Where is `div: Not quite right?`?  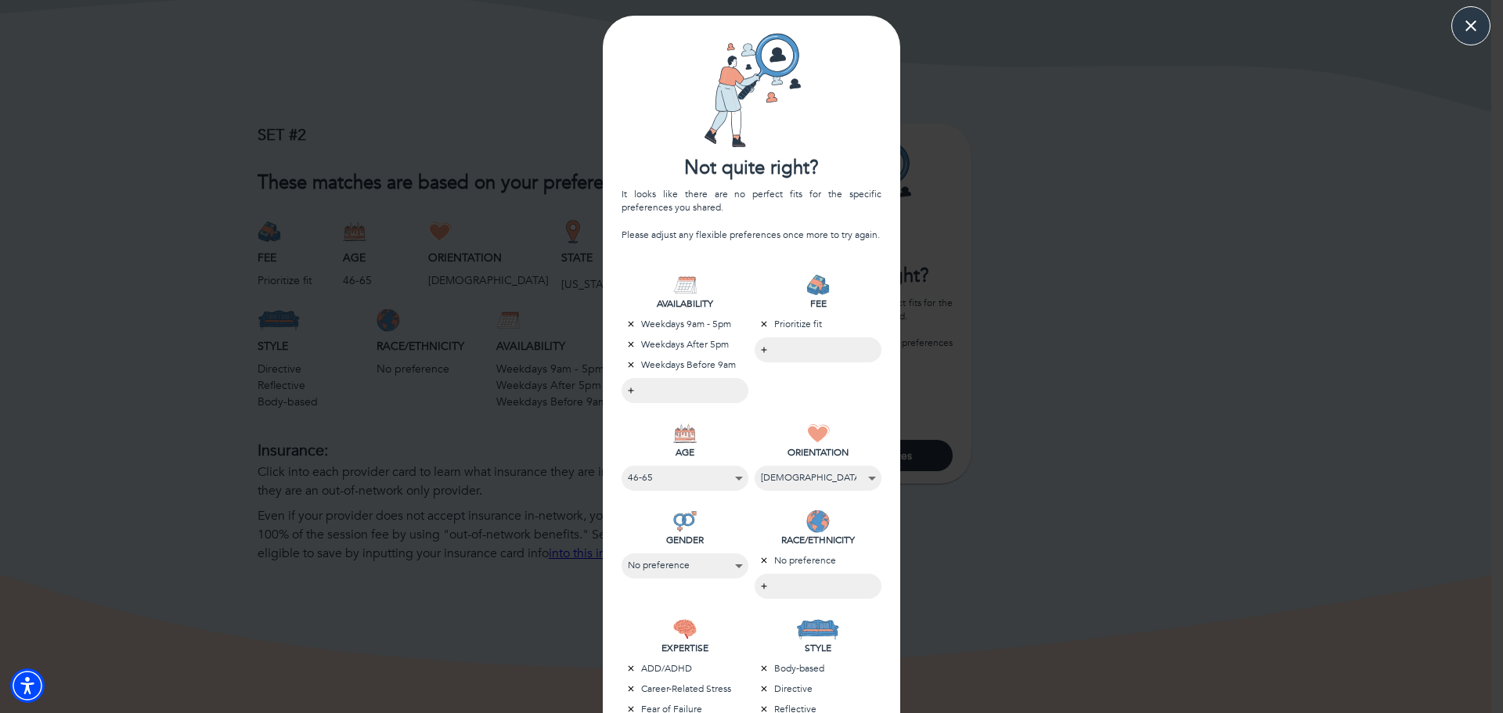 div: Not quite right? is located at coordinates (752, 168).